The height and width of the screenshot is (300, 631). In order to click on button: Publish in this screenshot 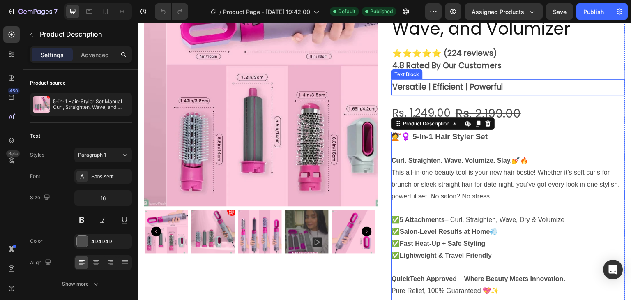, I will do `click(593, 11)`.